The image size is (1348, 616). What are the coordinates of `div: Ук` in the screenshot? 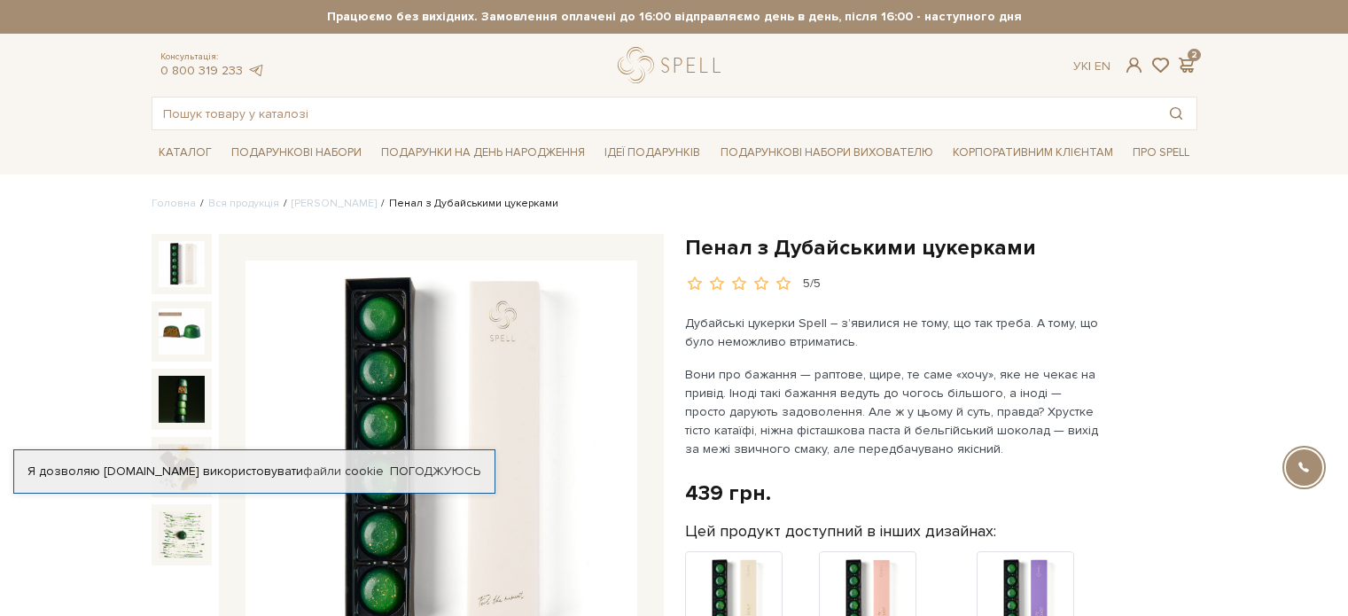 It's located at (1092, 66).